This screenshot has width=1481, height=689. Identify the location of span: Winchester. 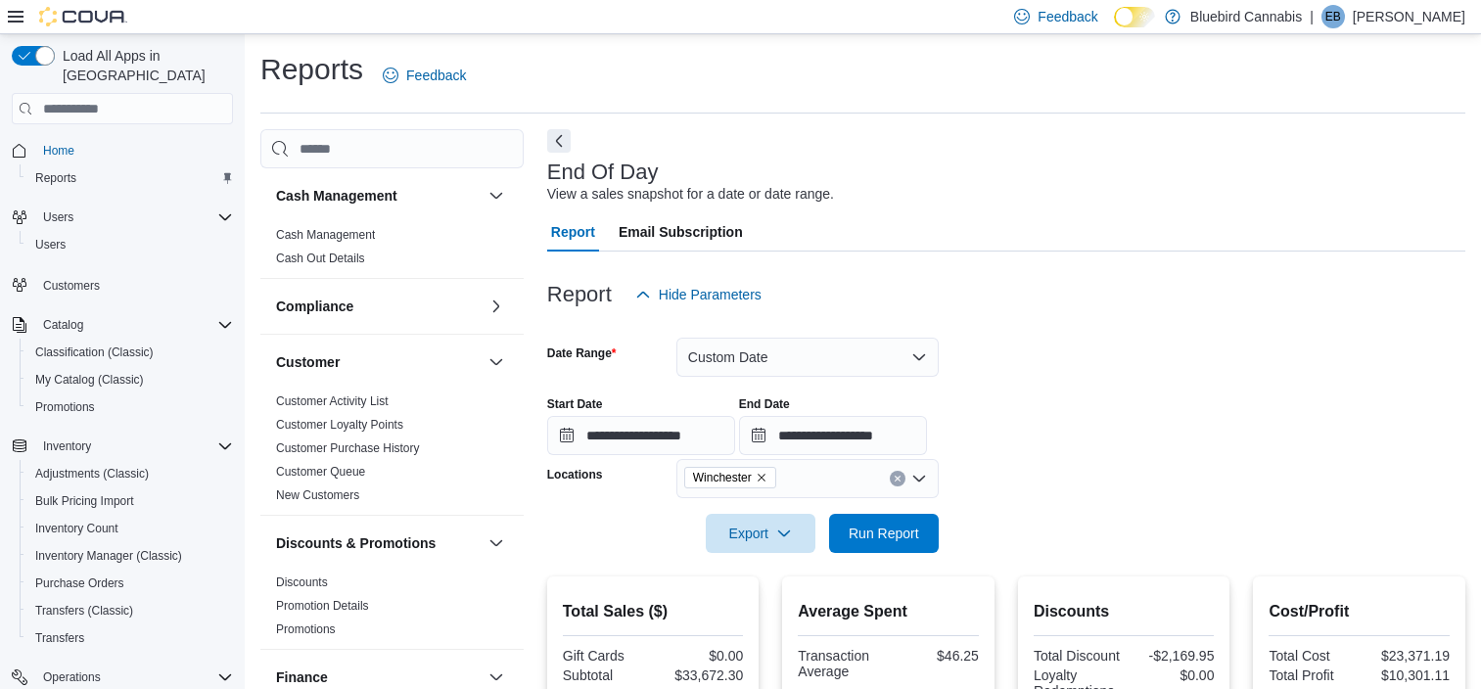
(723, 478).